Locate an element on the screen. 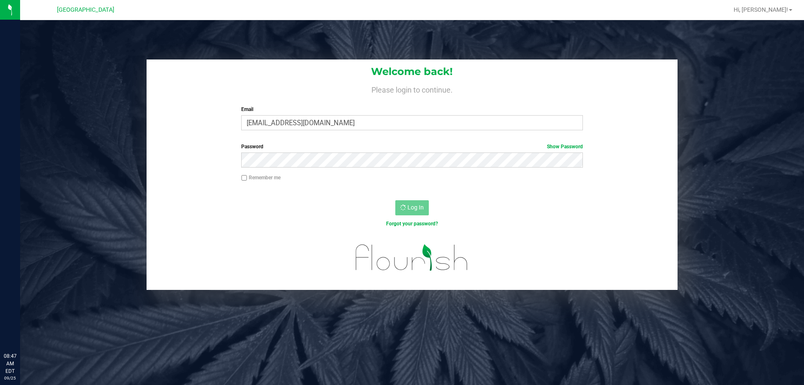  h4: Please login to continue. is located at coordinates (412, 89).